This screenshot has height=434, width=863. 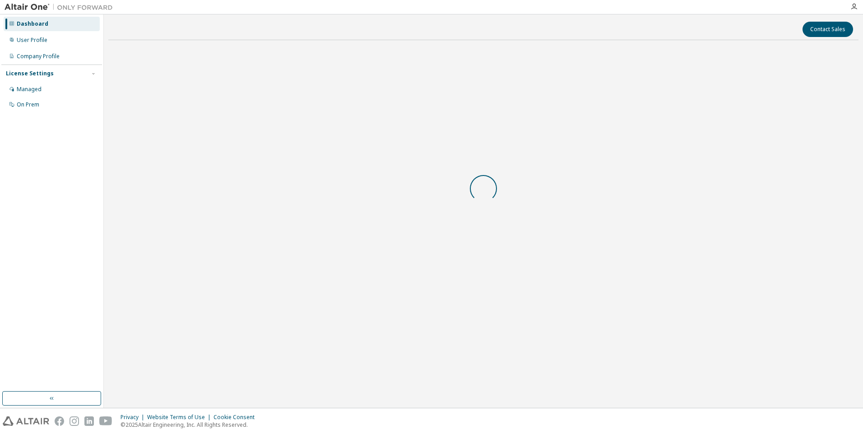 I want to click on img: instagram.svg, so click(x=74, y=421).